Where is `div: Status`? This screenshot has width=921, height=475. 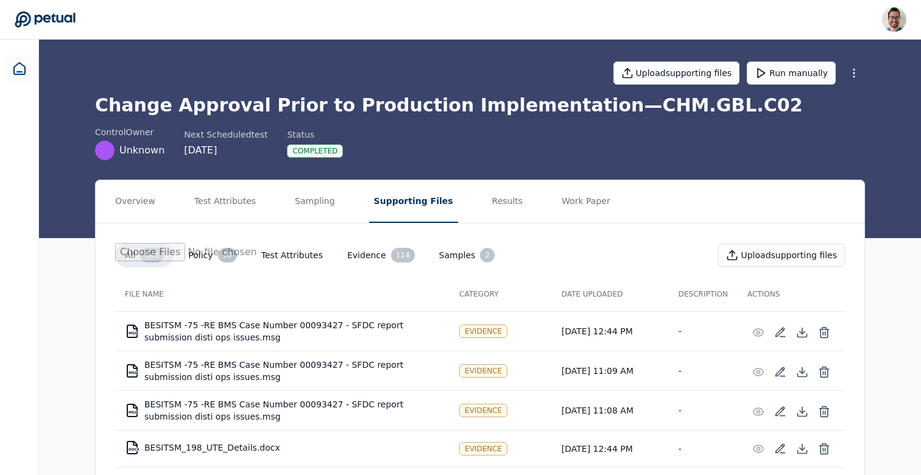
div: Status is located at coordinates (315, 135).